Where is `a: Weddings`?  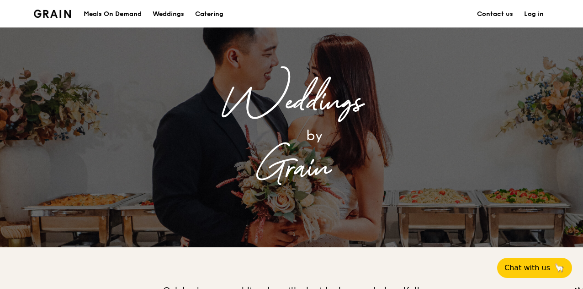 a: Weddings is located at coordinates (168, 14).